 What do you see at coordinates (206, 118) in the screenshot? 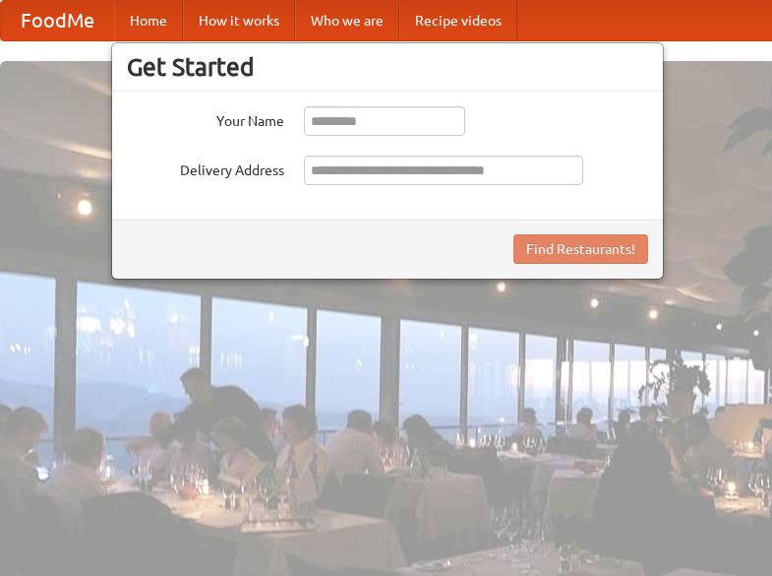
I see `label: Your Name` at bounding box center [206, 118].